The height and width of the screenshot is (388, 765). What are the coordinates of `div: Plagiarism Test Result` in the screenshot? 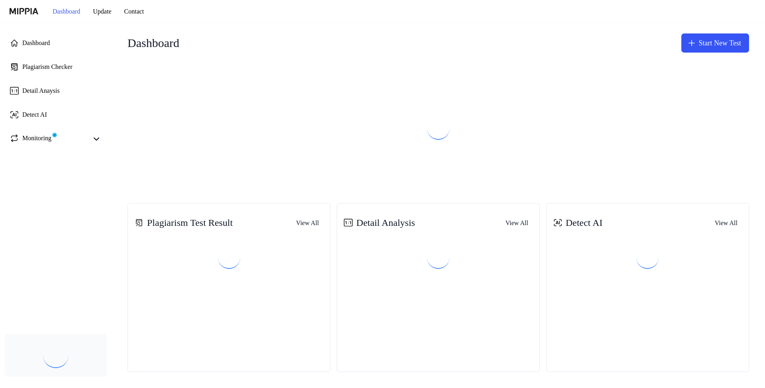 It's located at (188, 223).